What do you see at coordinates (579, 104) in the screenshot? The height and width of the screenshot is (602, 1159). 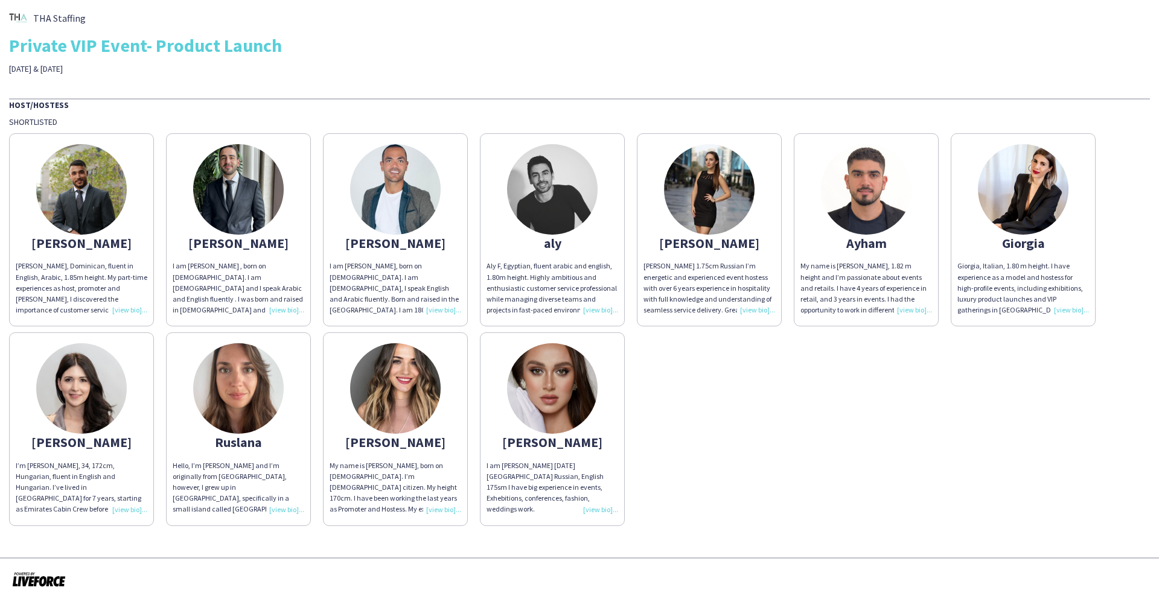 I see `div: Host/Hostess` at bounding box center [579, 104].